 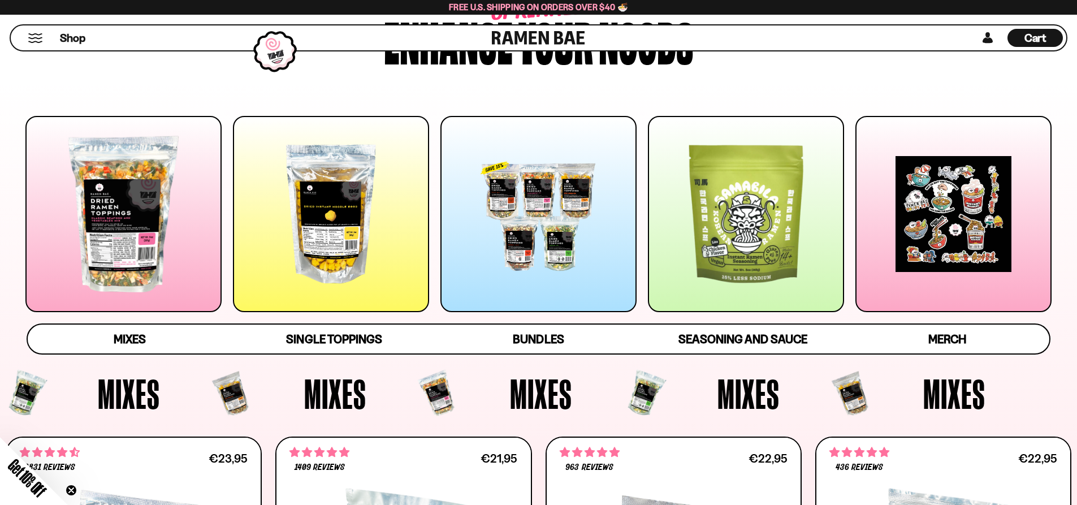 I want to click on span: Free U.S. Shipping on Orders over $40 🍜, so click(x=538, y=7).